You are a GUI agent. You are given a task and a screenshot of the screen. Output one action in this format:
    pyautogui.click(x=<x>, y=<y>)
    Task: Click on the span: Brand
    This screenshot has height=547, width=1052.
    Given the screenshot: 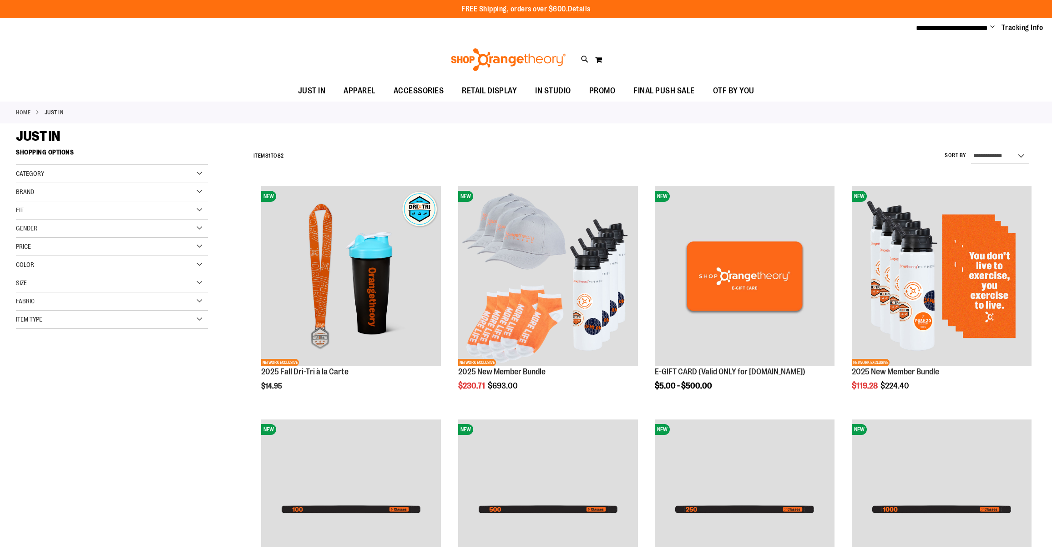 What is the action you would take?
    pyautogui.click(x=25, y=192)
    